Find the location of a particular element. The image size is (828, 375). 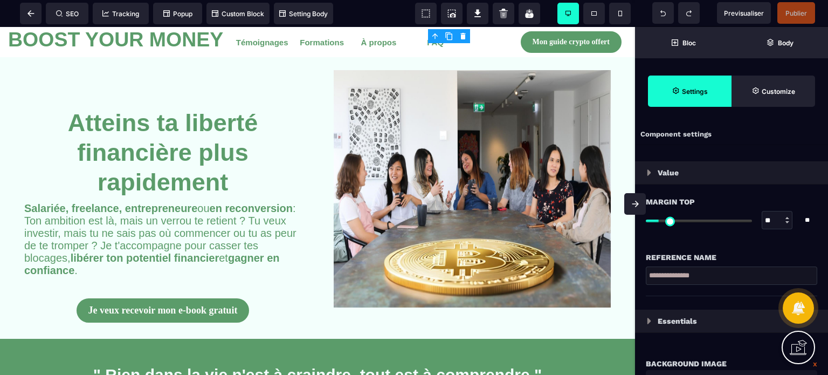

h1: Atteins ta liberté financière plus rapidement is located at coordinates (163, 109).